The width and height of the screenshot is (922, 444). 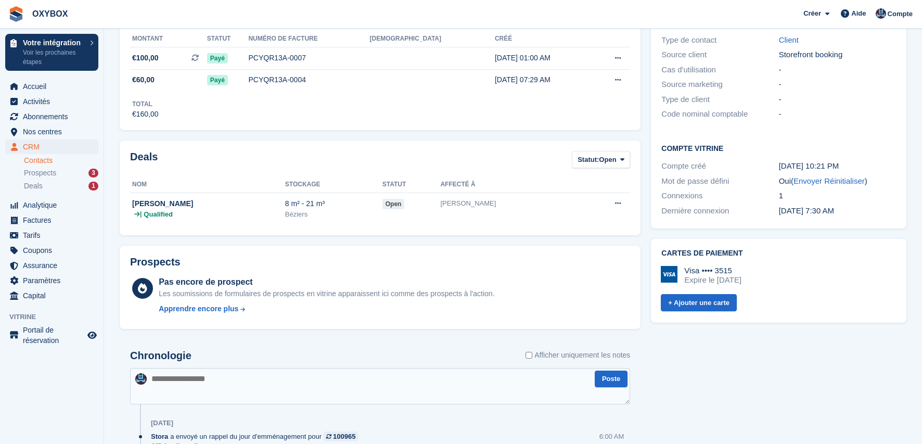 I want to click on div: 8 m² - 21 m³, so click(x=334, y=203).